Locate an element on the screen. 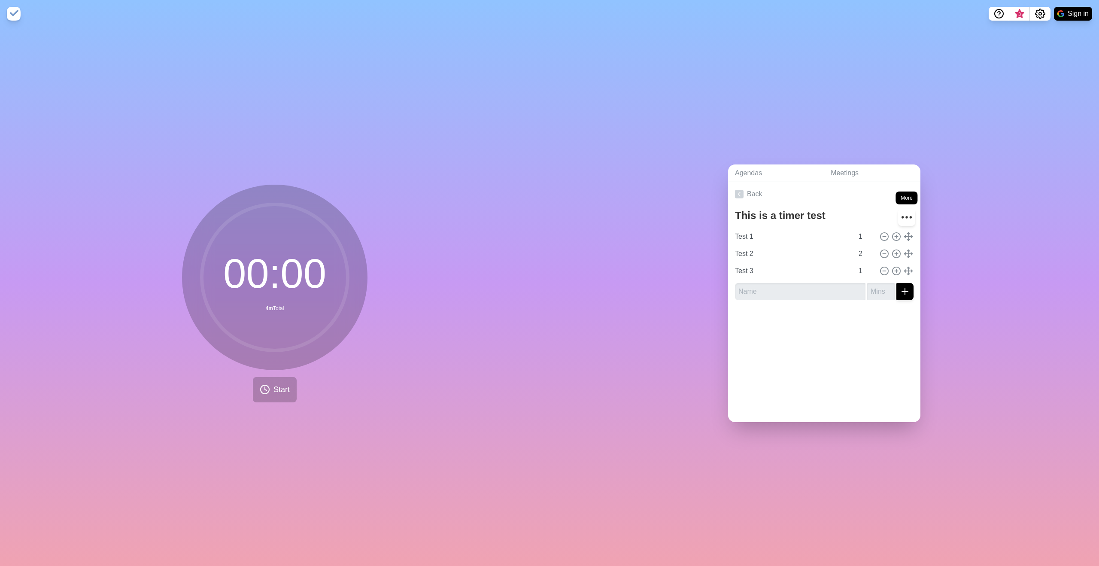  button: Help is located at coordinates (999, 14).